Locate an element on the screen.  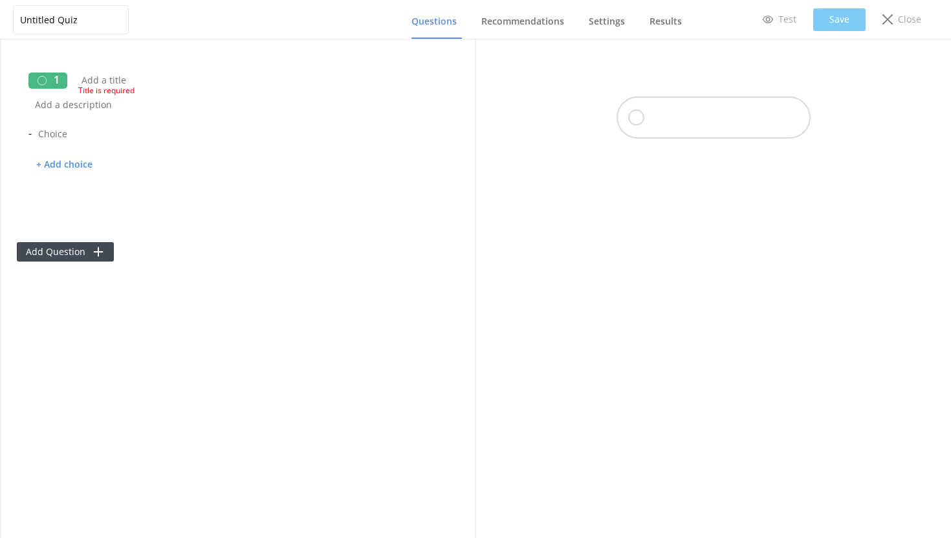
span: Recommendations is located at coordinates (523, 21).